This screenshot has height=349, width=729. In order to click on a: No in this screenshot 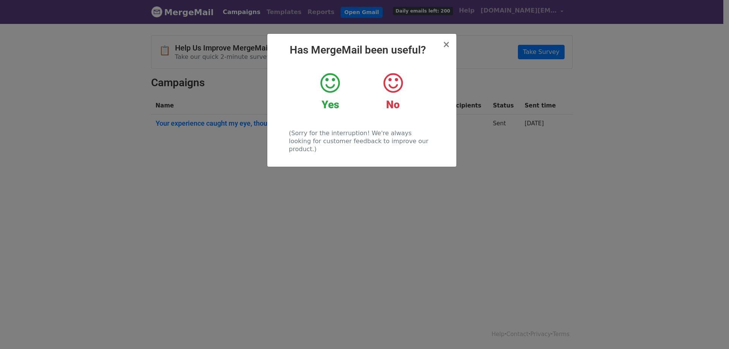, I will do `click(392, 91)`.